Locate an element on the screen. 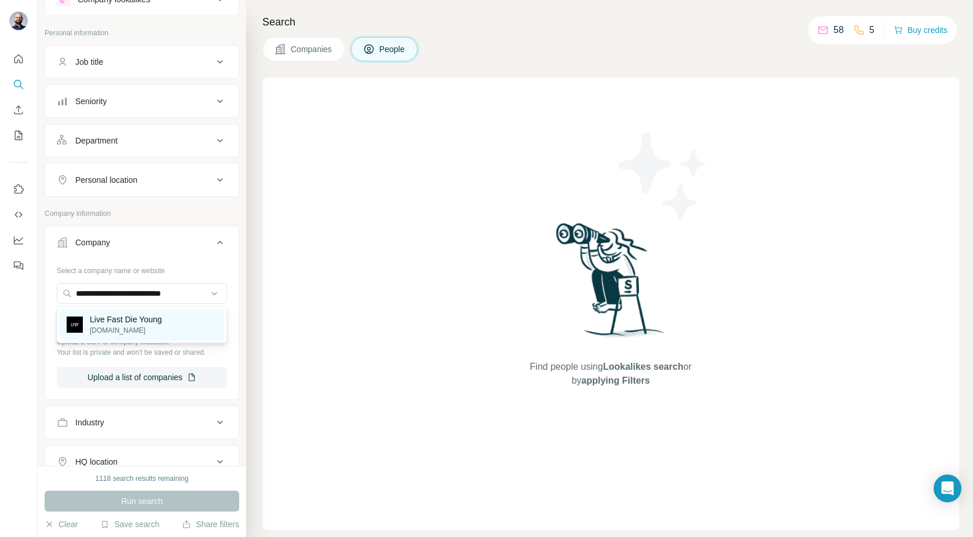 The width and height of the screenshot is (973, 537). div: Department is located at coordinates (96, 141).